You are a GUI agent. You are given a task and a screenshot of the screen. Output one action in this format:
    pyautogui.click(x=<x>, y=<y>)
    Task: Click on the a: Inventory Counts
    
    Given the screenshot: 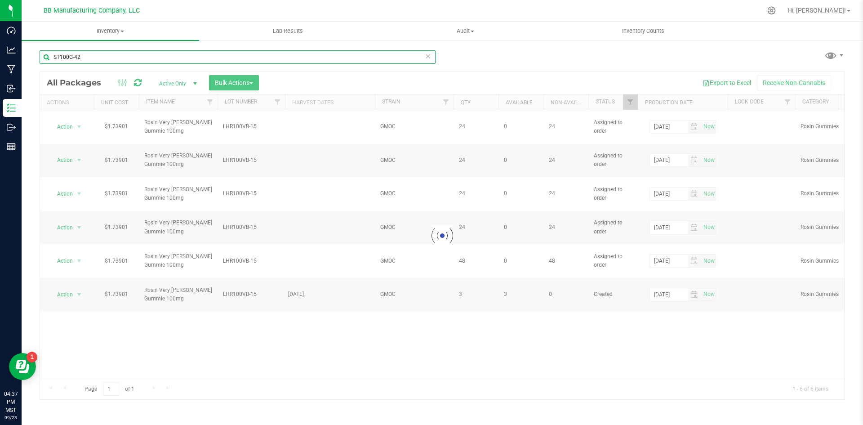 What is the action you would take?
    pyautogui.click(x=643, y=31)
    